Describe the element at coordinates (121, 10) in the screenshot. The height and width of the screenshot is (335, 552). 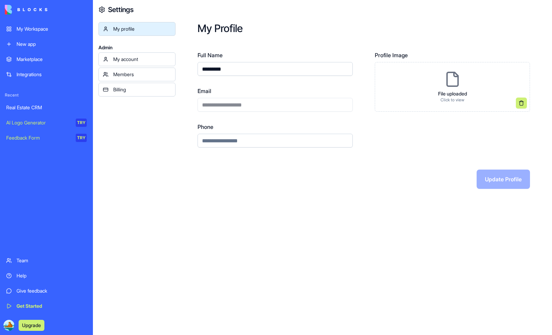
I see `h4: Settings` at that location.